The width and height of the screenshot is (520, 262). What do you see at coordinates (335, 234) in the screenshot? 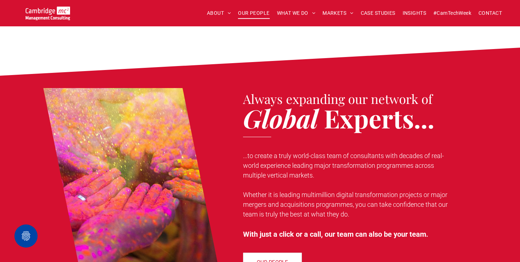
I see `span: With just a click or a call, our team can also be your team.` at bounding box center [335, 234].